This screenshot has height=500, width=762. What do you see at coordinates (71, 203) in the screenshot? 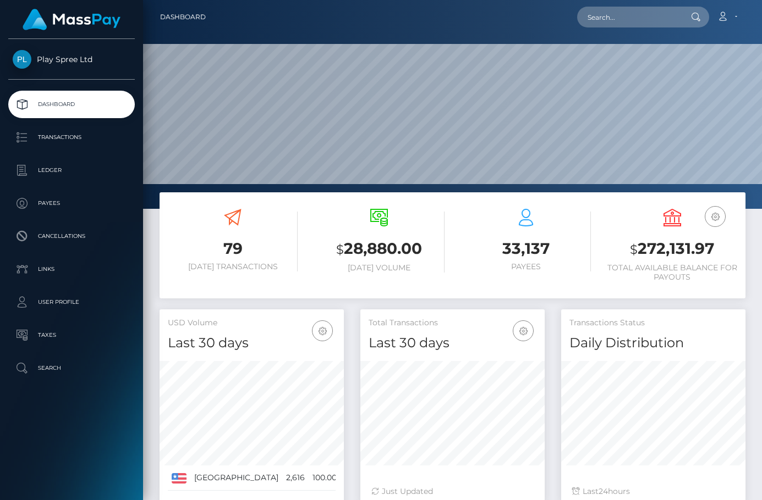
I see `p: Payees` at bounding box center [71, 203].